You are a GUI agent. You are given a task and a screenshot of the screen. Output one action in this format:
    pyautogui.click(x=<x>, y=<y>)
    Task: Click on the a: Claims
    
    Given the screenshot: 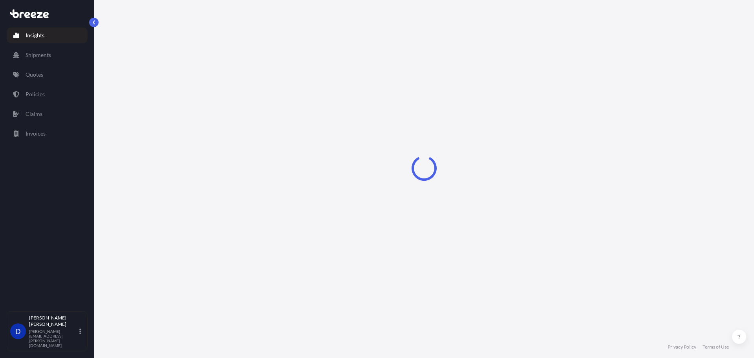 What is the action you would take?
    pyautogui.click(x=47, y=114)
    